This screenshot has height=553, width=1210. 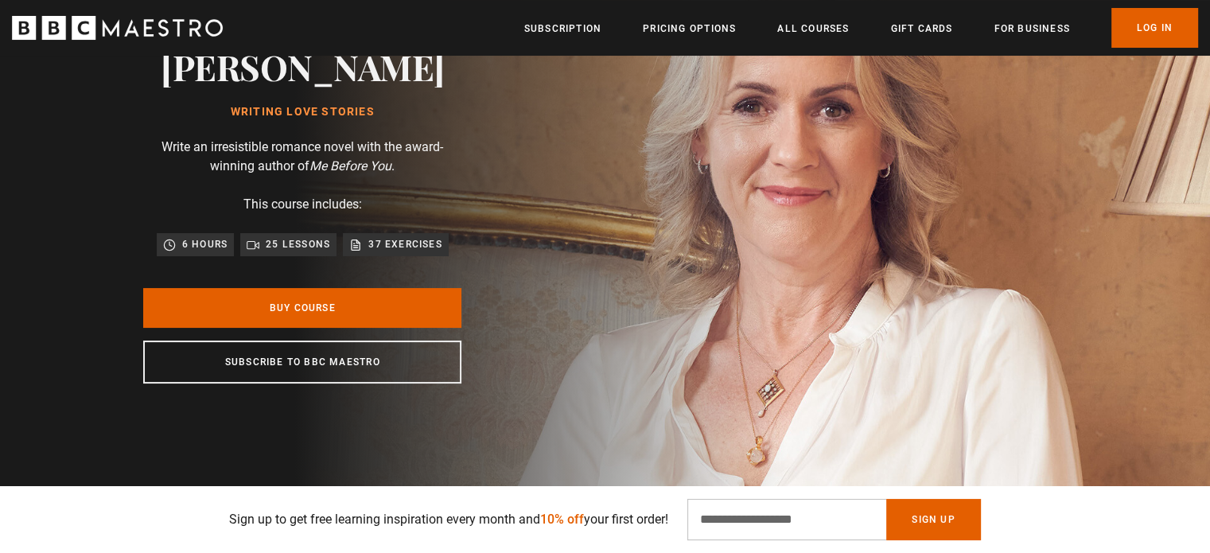 What do you see at coordinates (117, 28) in the screenshot?
I see `a: BBC Maestro` at bounding box center [117, 28].